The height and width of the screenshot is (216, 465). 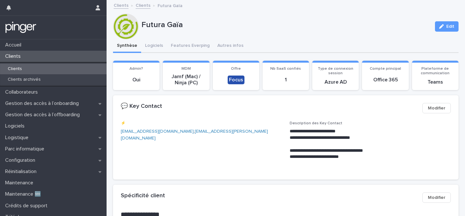 I want to click on p: Gestion des accès à l’offboarding, so click(x=44, y=115).